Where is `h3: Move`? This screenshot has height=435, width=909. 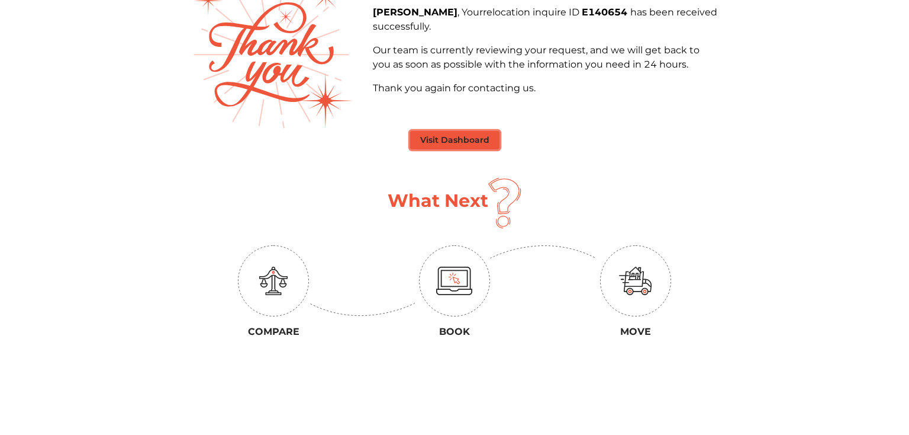 h3: Move is located at coordinates (636, 331).